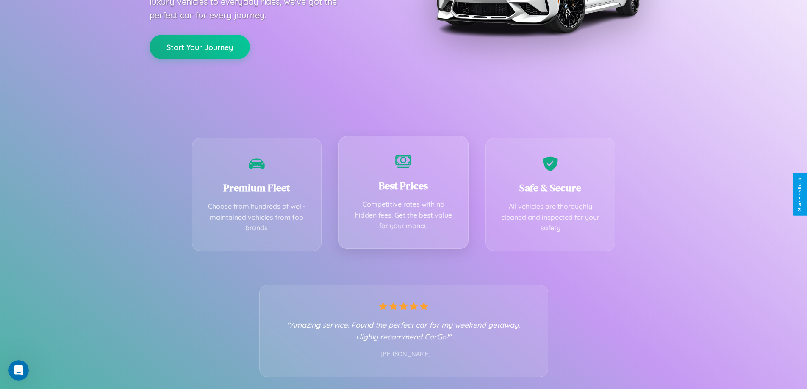  Describe the element at coordinates (403, 215) in the screenshot. I see `p: Competitive rates with no hidden fees. Get the best value for your money` at that location.